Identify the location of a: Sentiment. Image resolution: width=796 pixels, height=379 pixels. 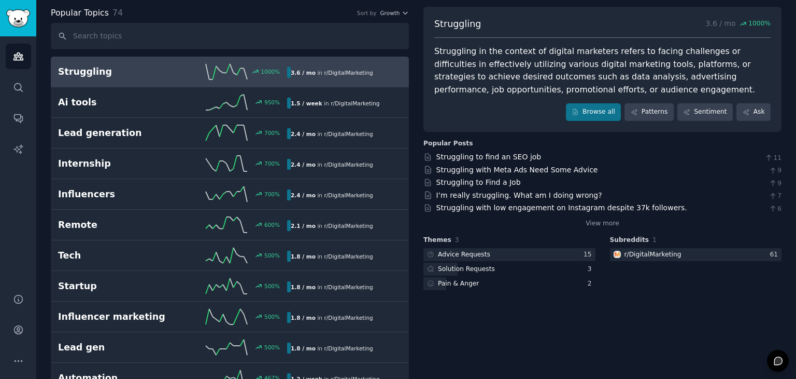
(705, 112).